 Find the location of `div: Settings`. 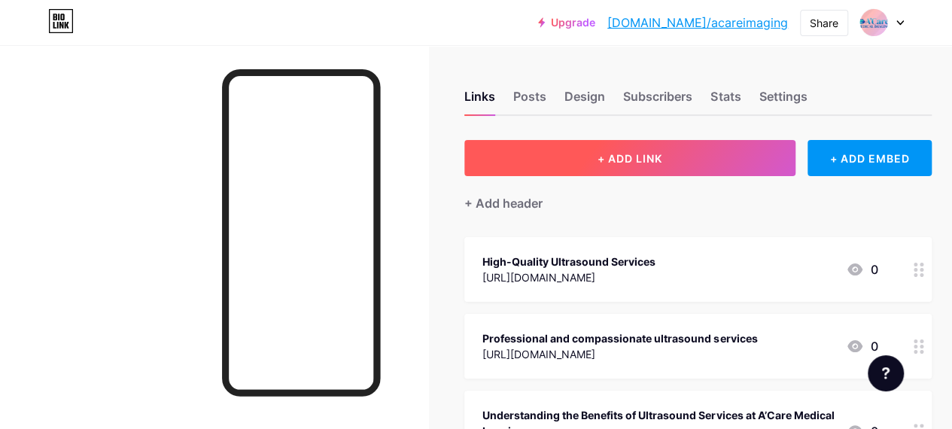

div: Settings is located at coordinates (783, 101).